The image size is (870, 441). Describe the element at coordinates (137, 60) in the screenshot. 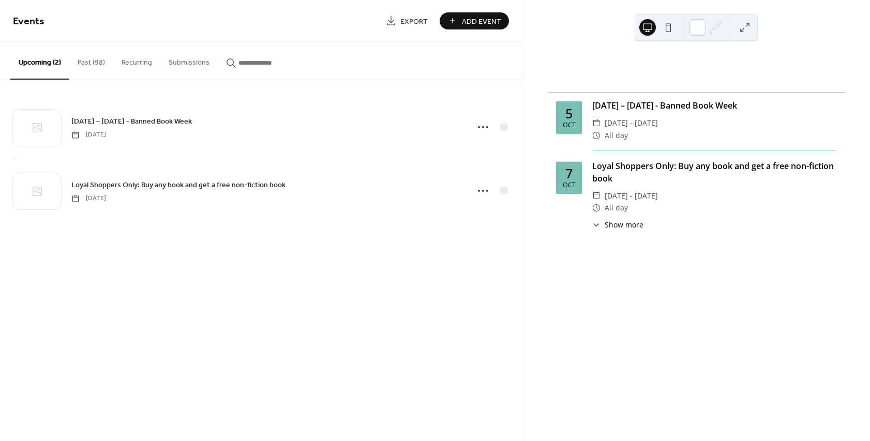

I see `button: Recurring` at that location.